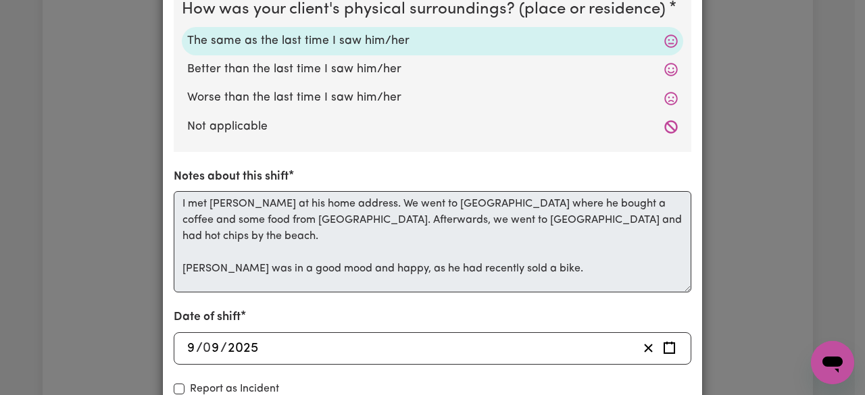 Image resolution: width=865 pixels, height=395 pixels. What do you see at coordinates (648, 349) in the screenshot?
I see `button: Clear date of shift` at bounding box center [648, 349].